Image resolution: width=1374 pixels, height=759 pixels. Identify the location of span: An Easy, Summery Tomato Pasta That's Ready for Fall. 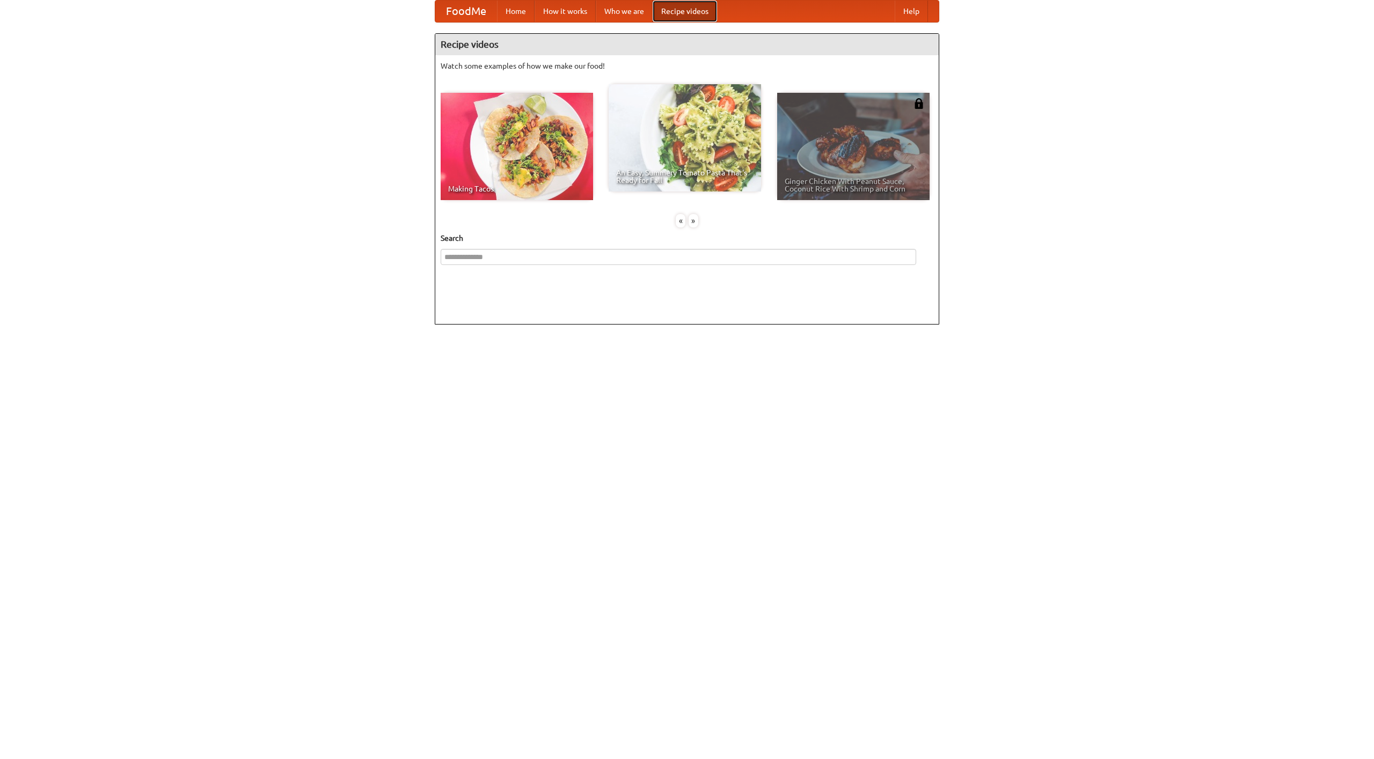
(685, 177).